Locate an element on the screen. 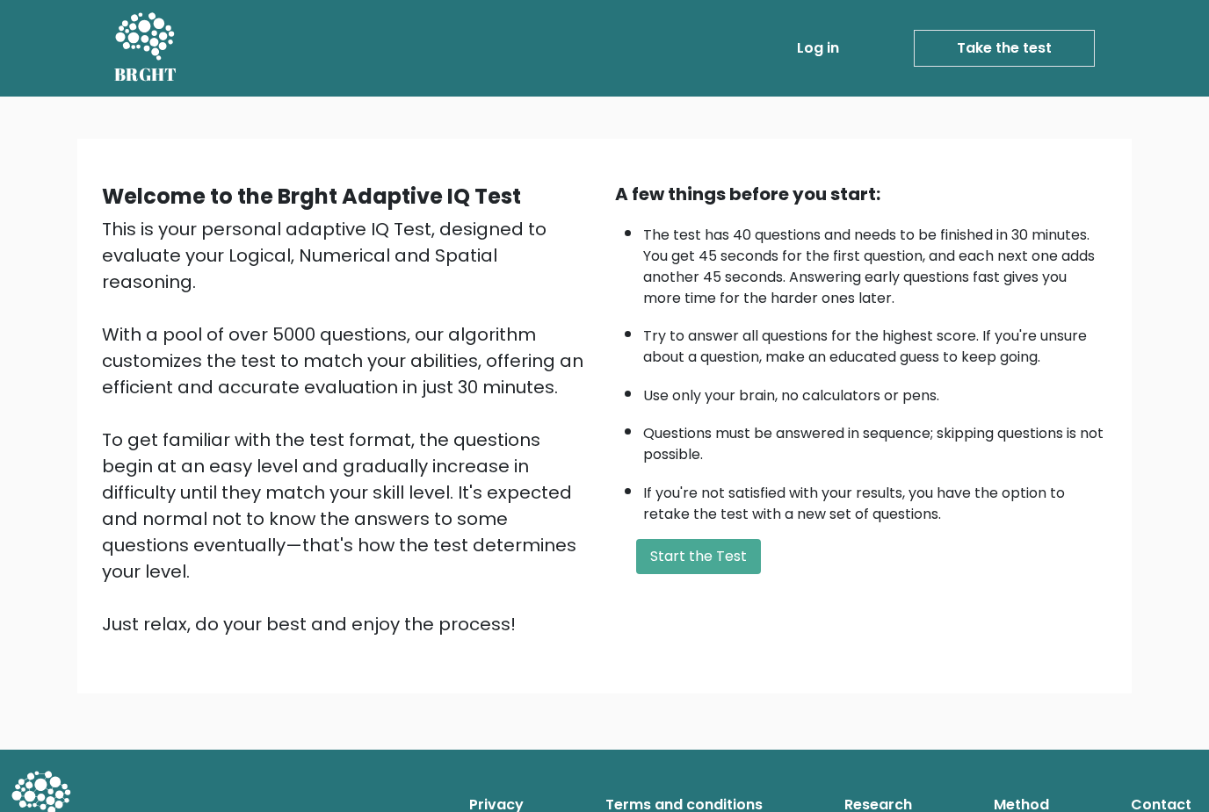 This screenshot has height=812, width=1209. a: BRGHT is located at coordinates (146, 48).